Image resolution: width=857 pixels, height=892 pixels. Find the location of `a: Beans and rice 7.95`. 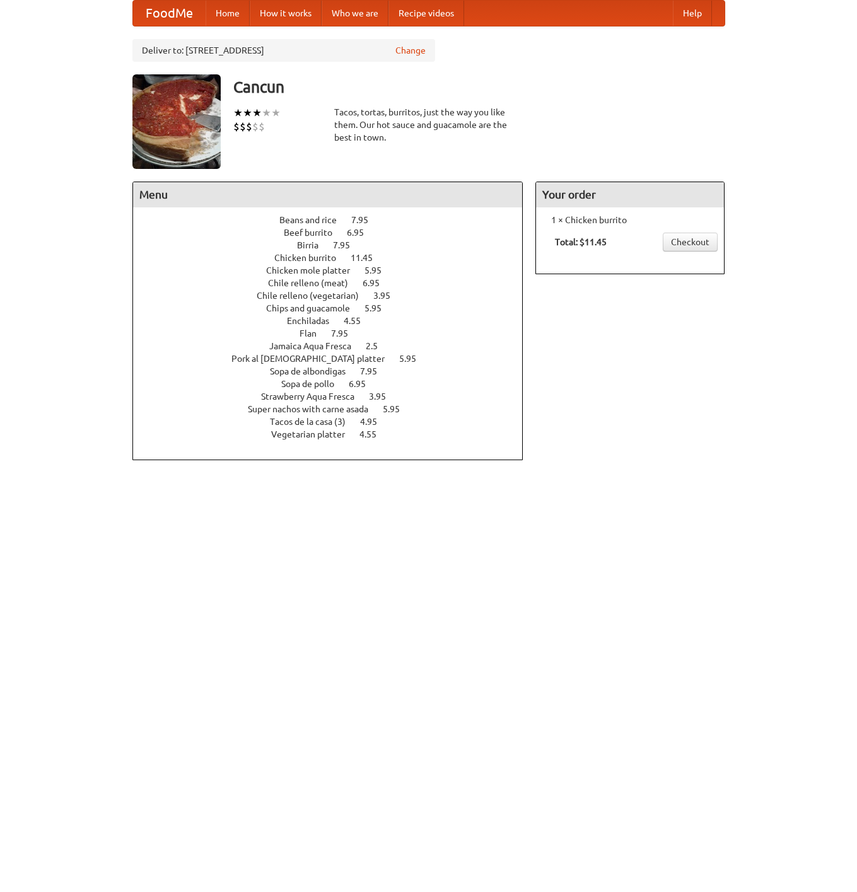

a: Beans and rice 7.95 is located at coordinates (336, 220).